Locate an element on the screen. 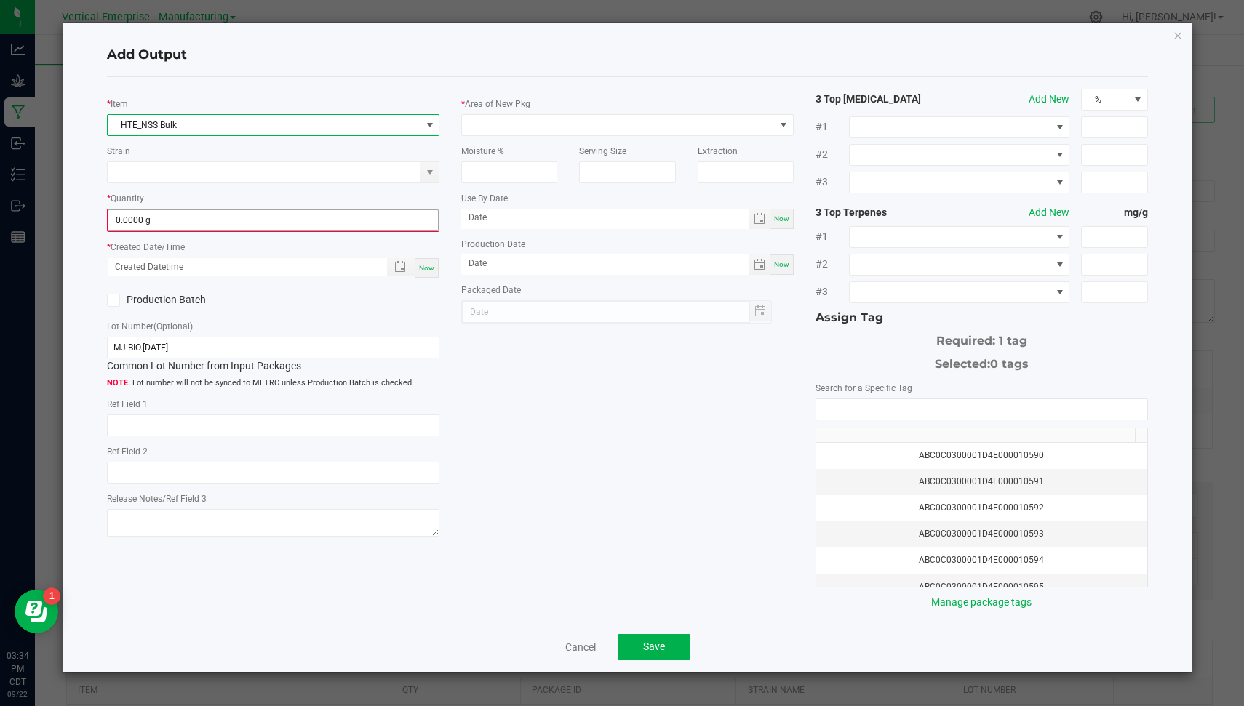  label: Strain is located at coordinates (119, 151).